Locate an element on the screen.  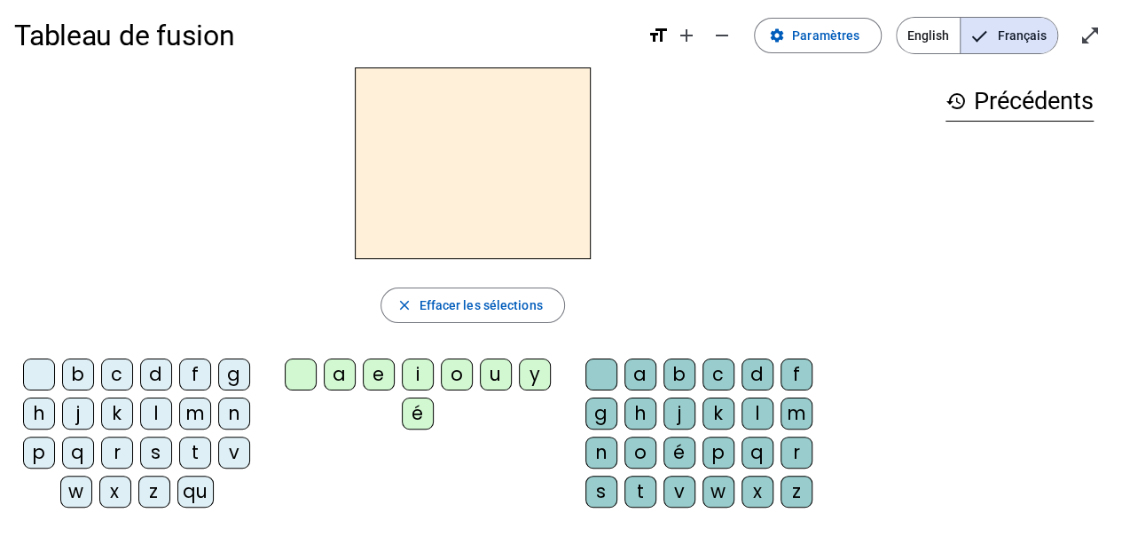
h3: Précédents is located at coordinates (1019, 101).